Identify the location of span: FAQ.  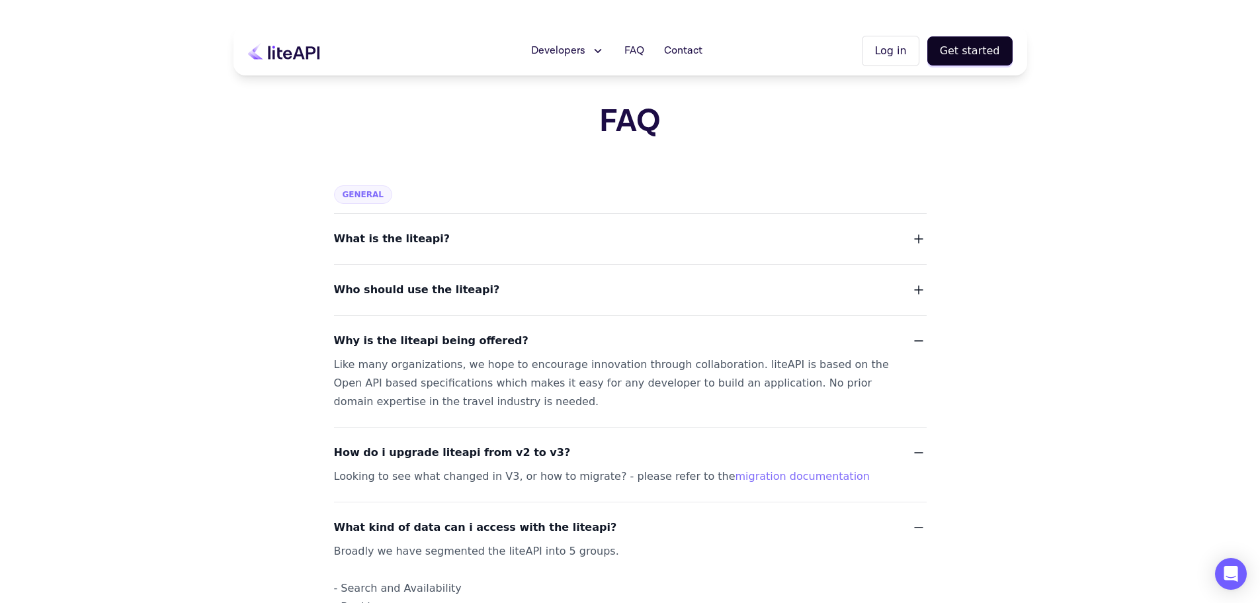
(634, 51).